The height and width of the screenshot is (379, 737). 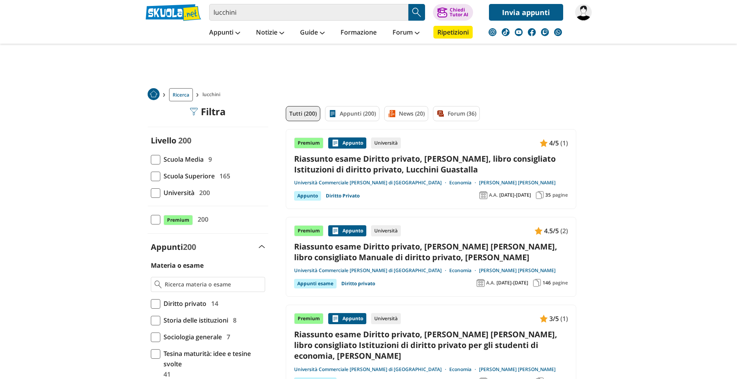 I want to click on div: Chiedi Tutor AI, so click(x=459, y=12).